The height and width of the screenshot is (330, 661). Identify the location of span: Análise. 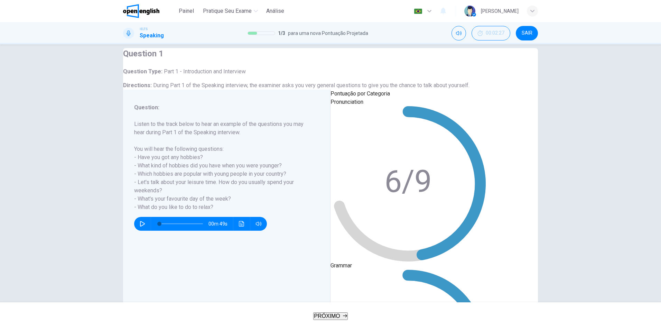
(275, 11).